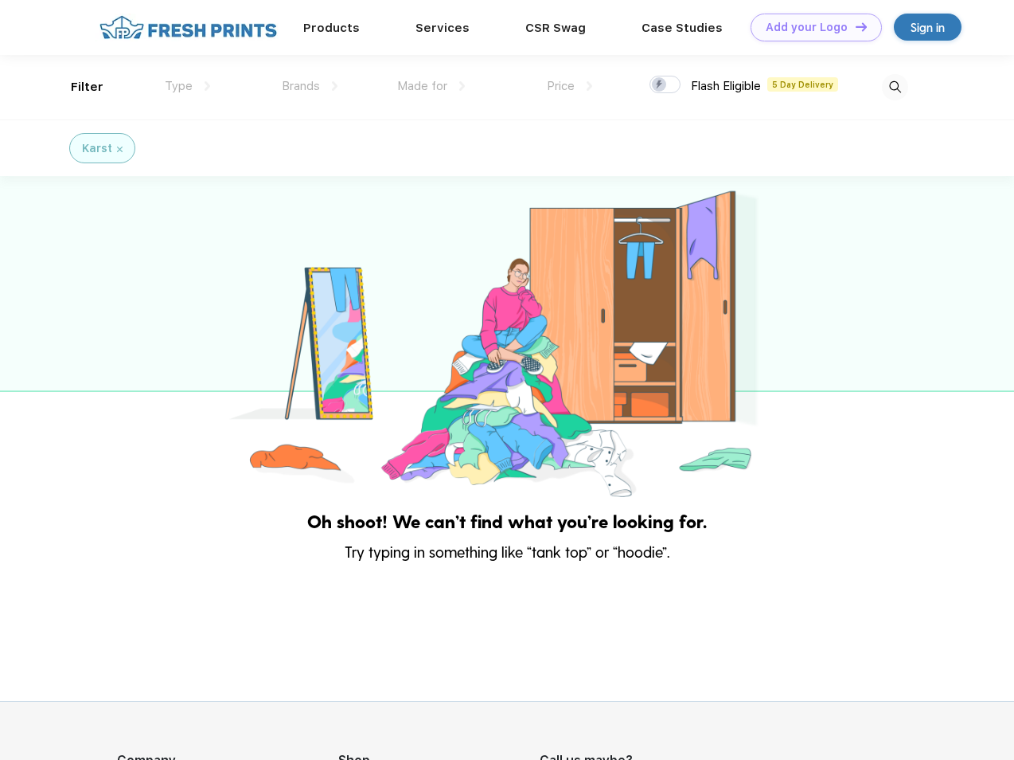 The height and width of the screenshot is (760, 1014). Describe the element at coordinates (561, 86) in the screenshot. I see `span: Price` at that location.